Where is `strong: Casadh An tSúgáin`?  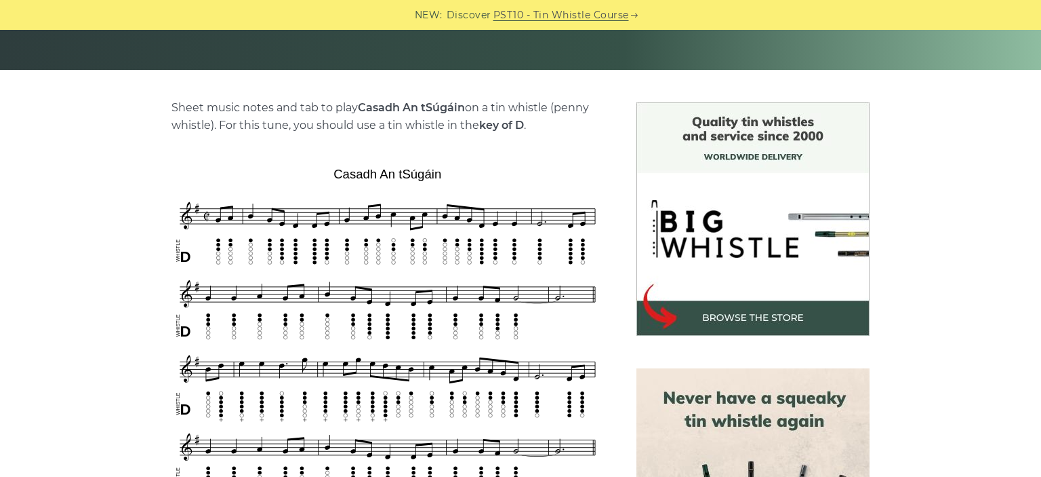 strong: Casadh An tSúgáin is located at coordinates (412, 107).